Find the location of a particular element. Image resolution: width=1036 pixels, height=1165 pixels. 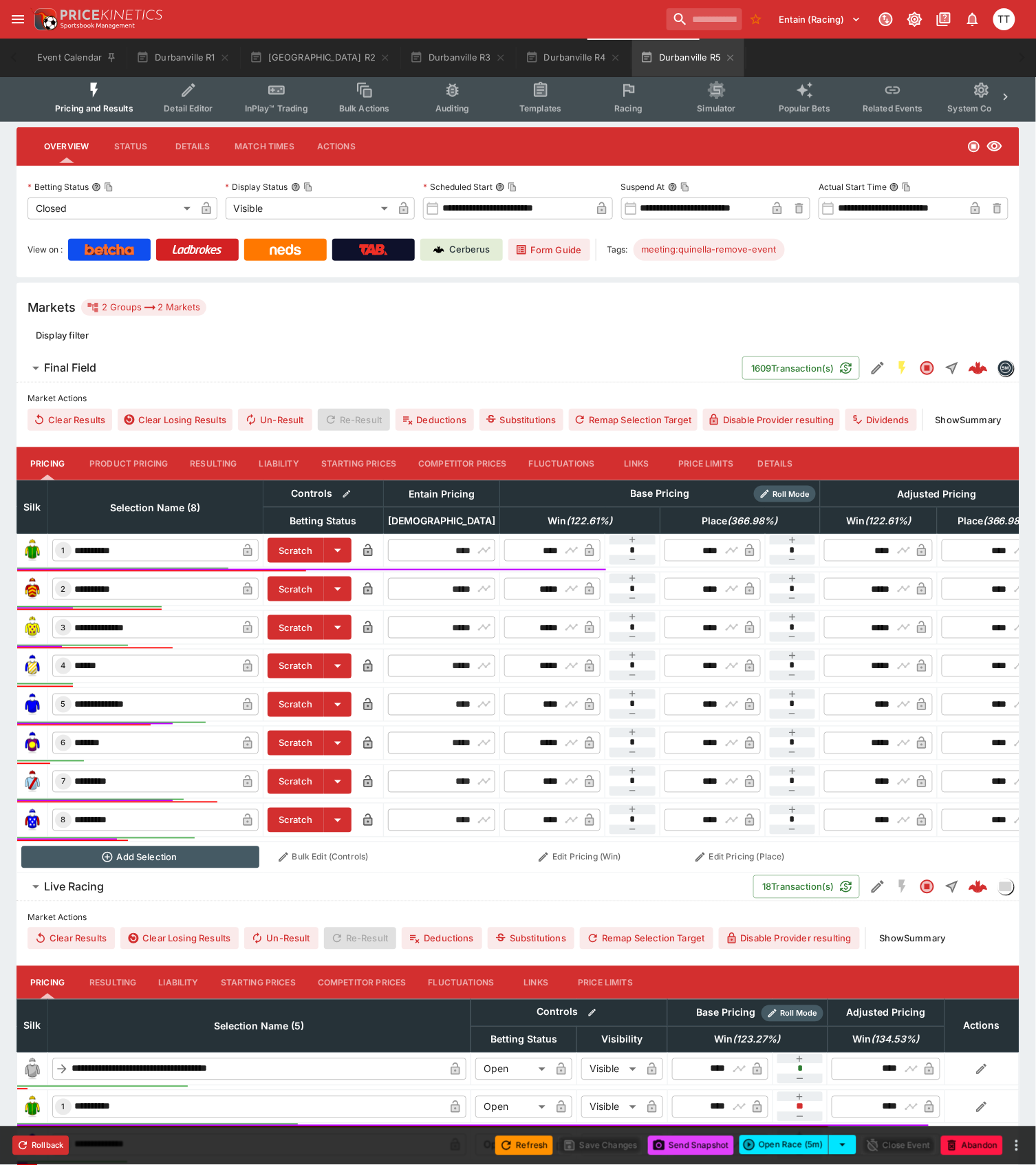

button: Betting StatusCopy To Clipboard is located at coordinates (96, 188).